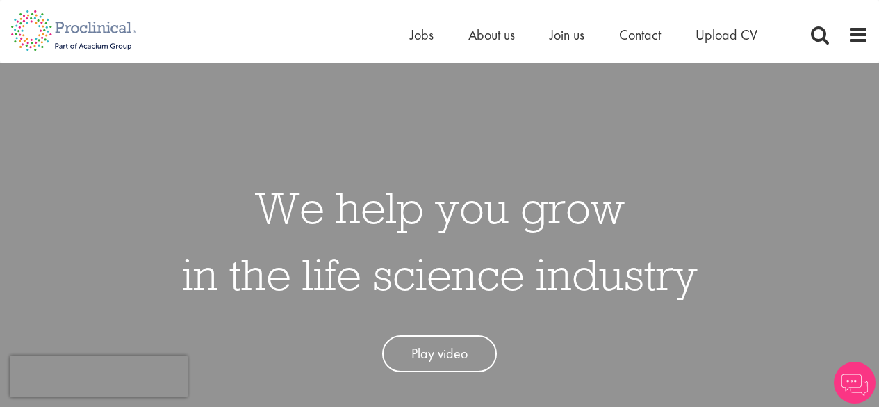 Image resolution: width=879 pixels, height=407 pixels. I want to click on span: Jobs, so click(422, 35).